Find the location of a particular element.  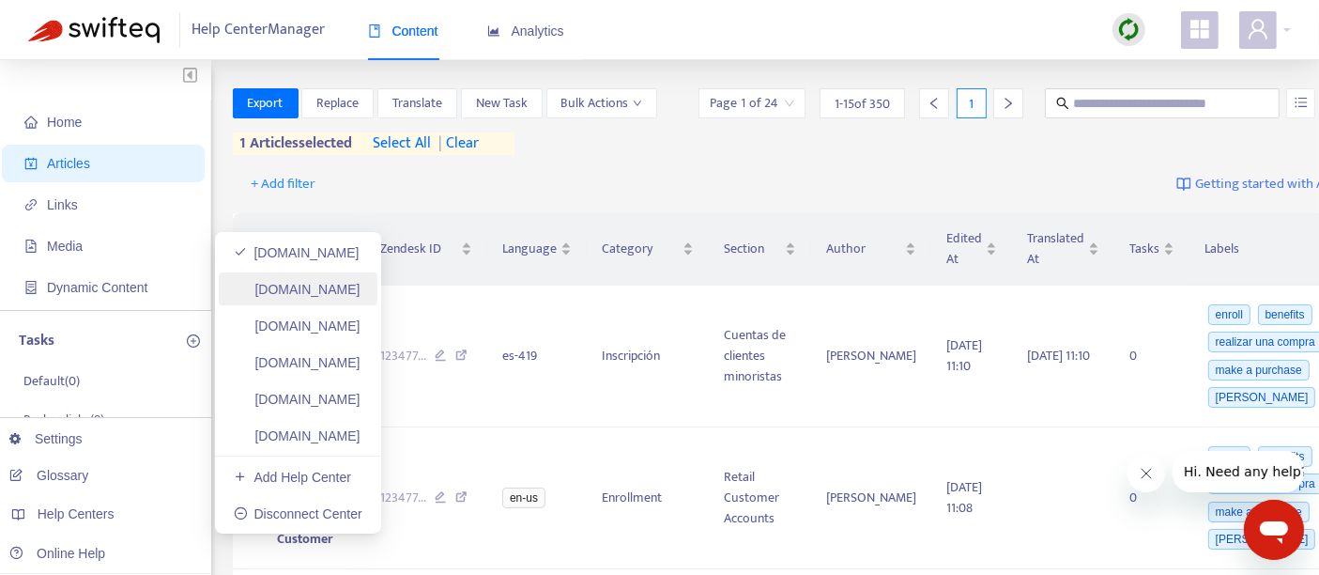

td: Retail Customer Accounts is located at coordinates (760, 498).